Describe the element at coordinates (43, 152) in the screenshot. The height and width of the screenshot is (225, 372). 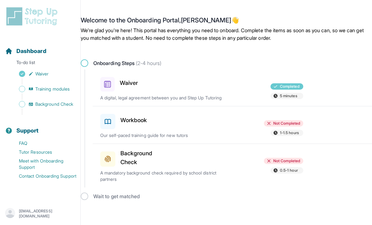
I see `a: Tutor Resources` at that location.